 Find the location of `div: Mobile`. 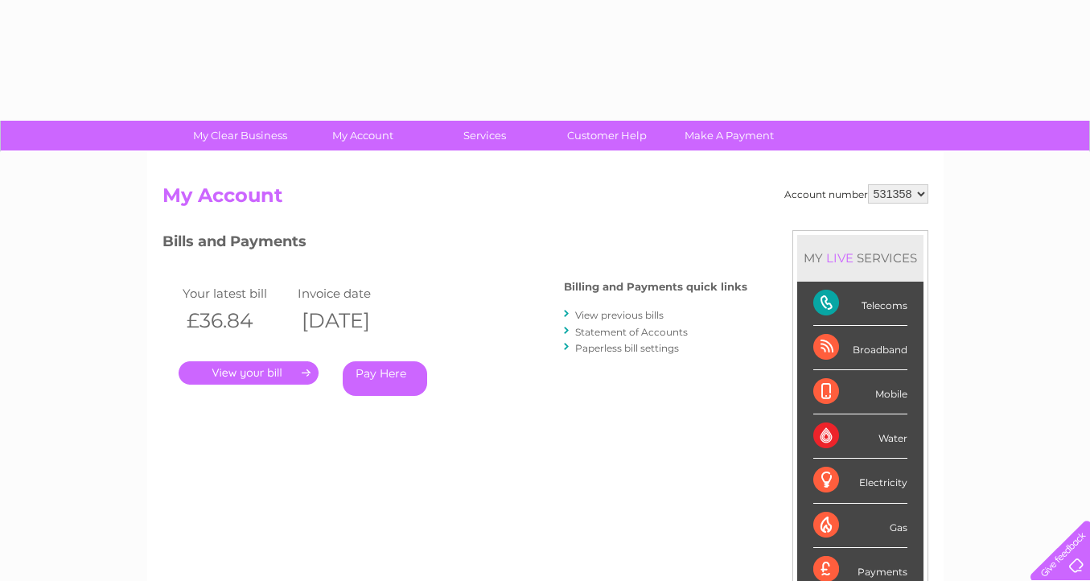

div: Mobile is located at coordinates (860, 392).